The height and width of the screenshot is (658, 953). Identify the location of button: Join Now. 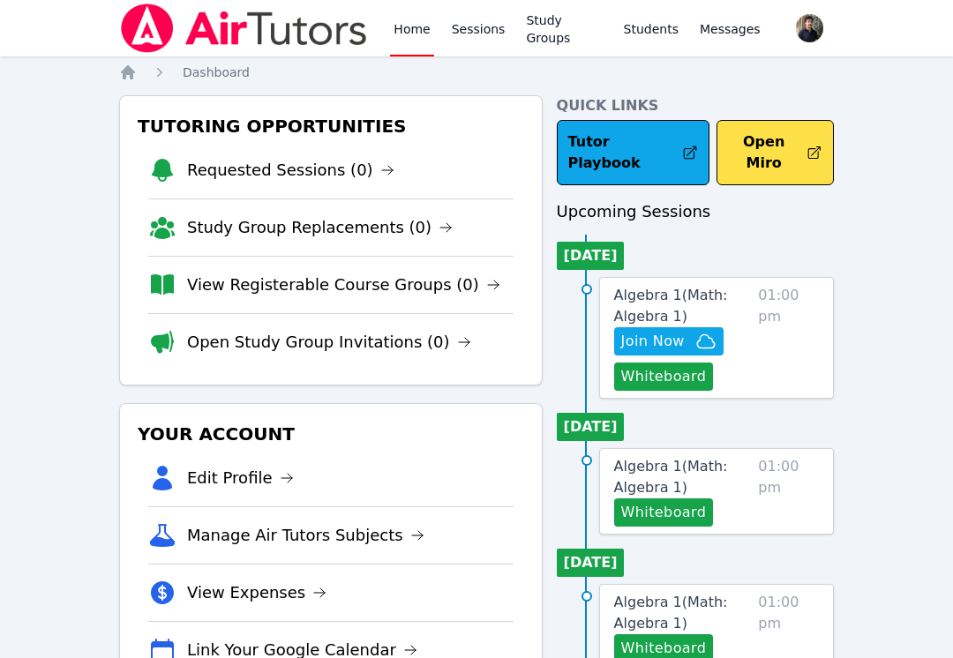
(669, 342).